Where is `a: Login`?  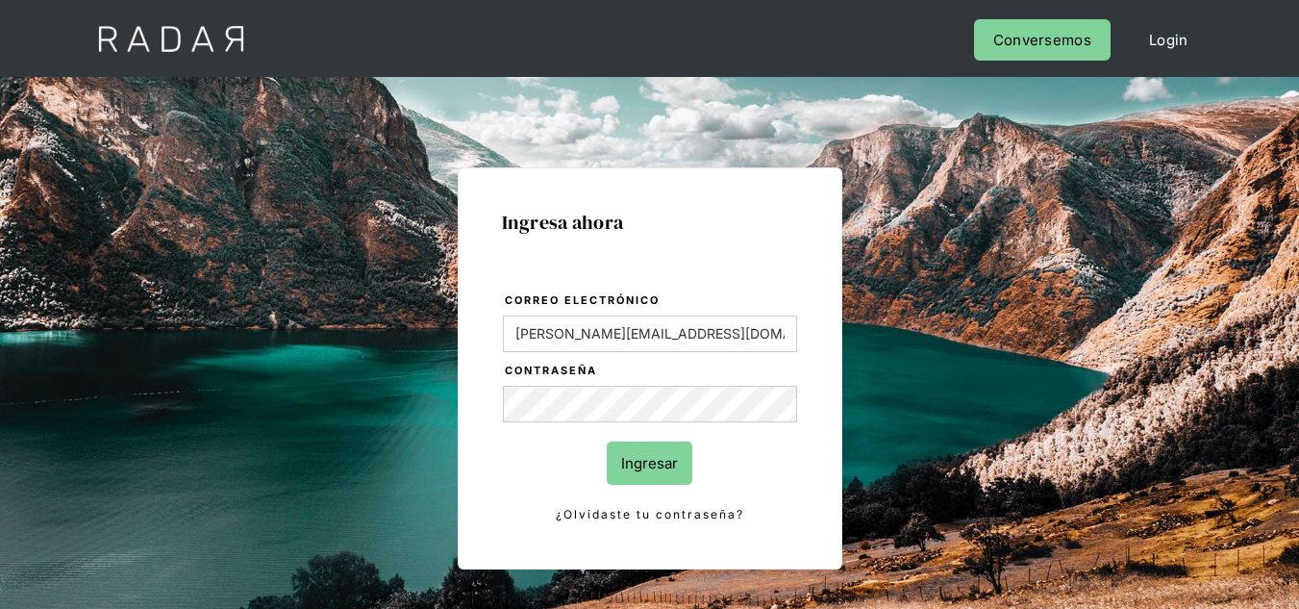 a: Login is located at coordinates (1169, 39).